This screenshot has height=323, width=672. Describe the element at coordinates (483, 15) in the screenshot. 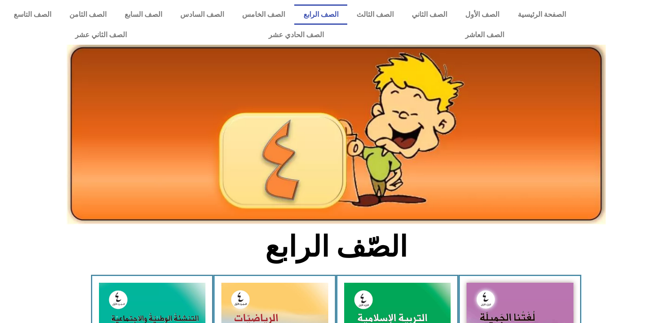

I see `a: الصف الأول` at that location.